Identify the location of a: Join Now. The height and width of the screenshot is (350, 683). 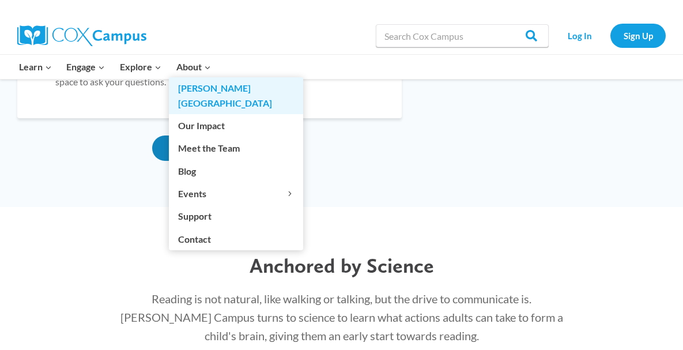
(210, 148).